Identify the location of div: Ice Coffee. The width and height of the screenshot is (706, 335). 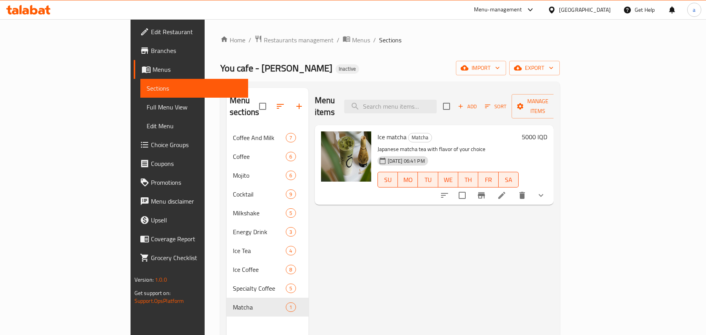
(259, 269).